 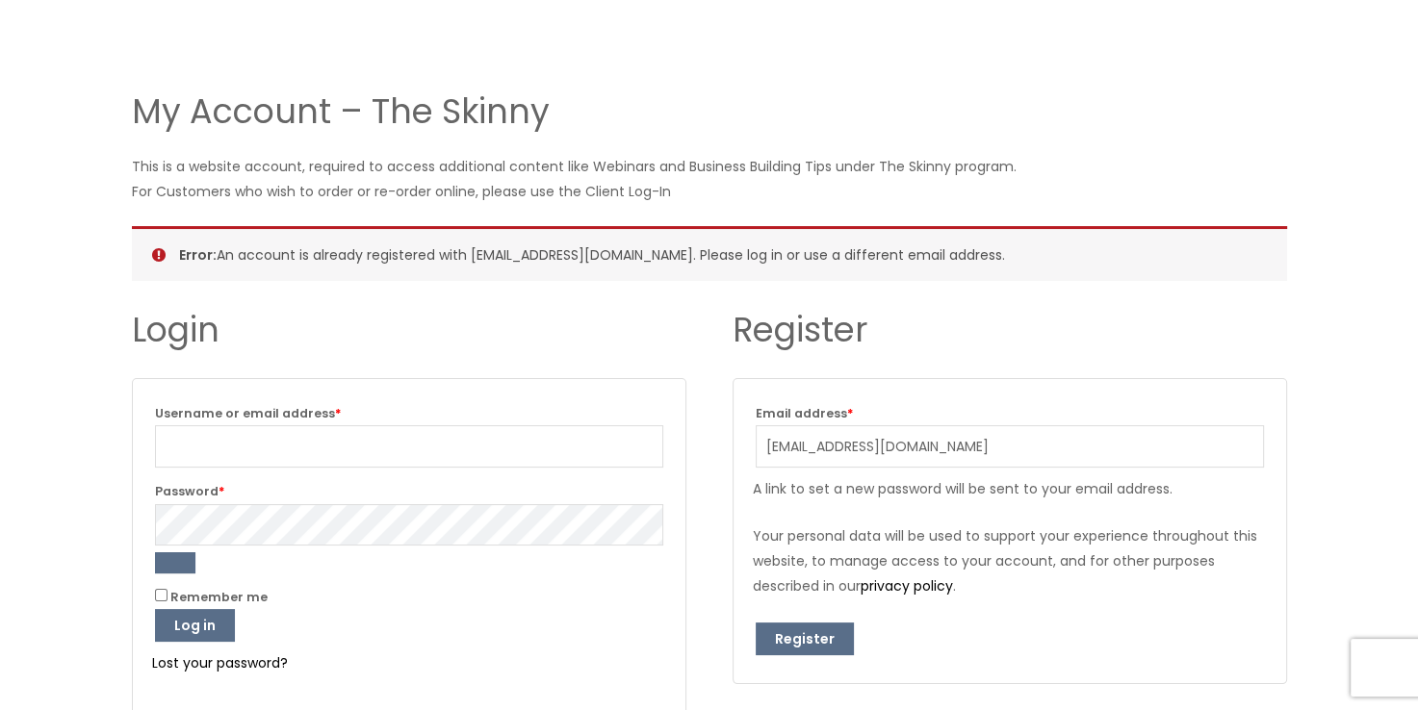 I want to click on span: Remember me, so click(x=218, y=597).